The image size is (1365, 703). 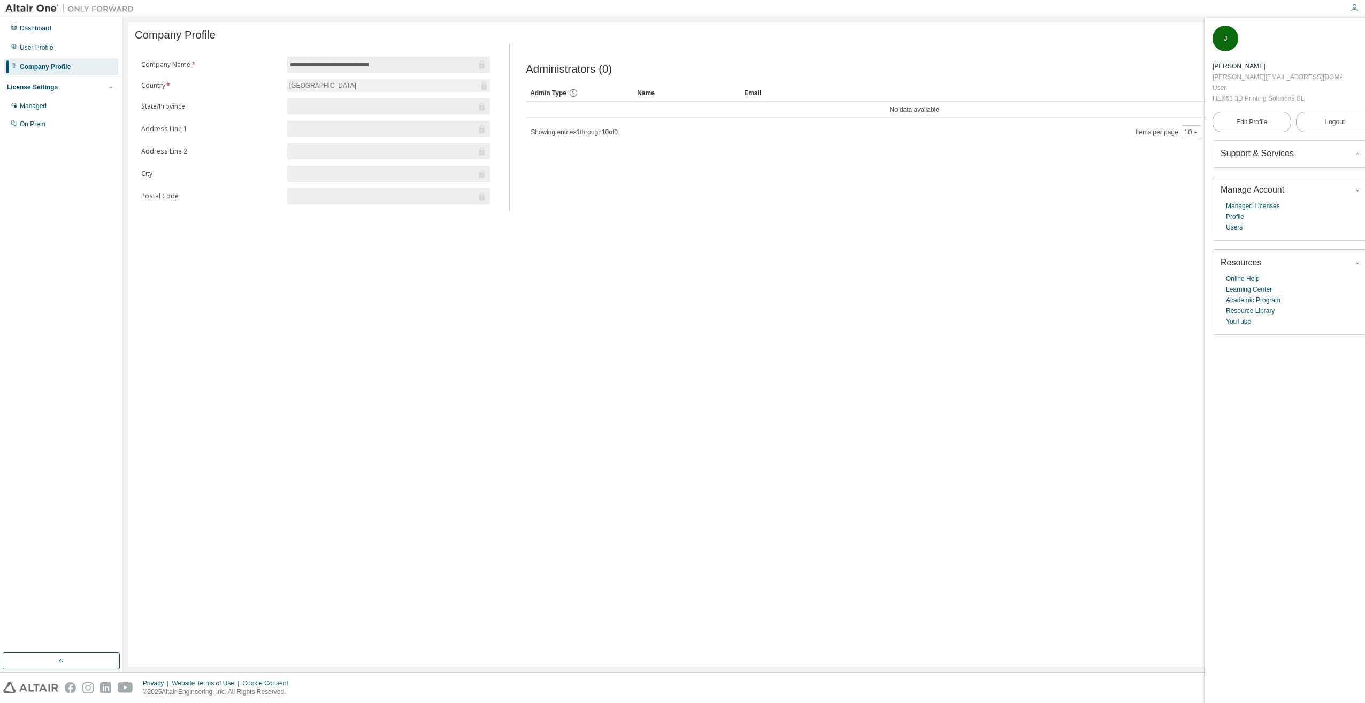 I want to click on div: Company Profile, so click(x=45, y=67).